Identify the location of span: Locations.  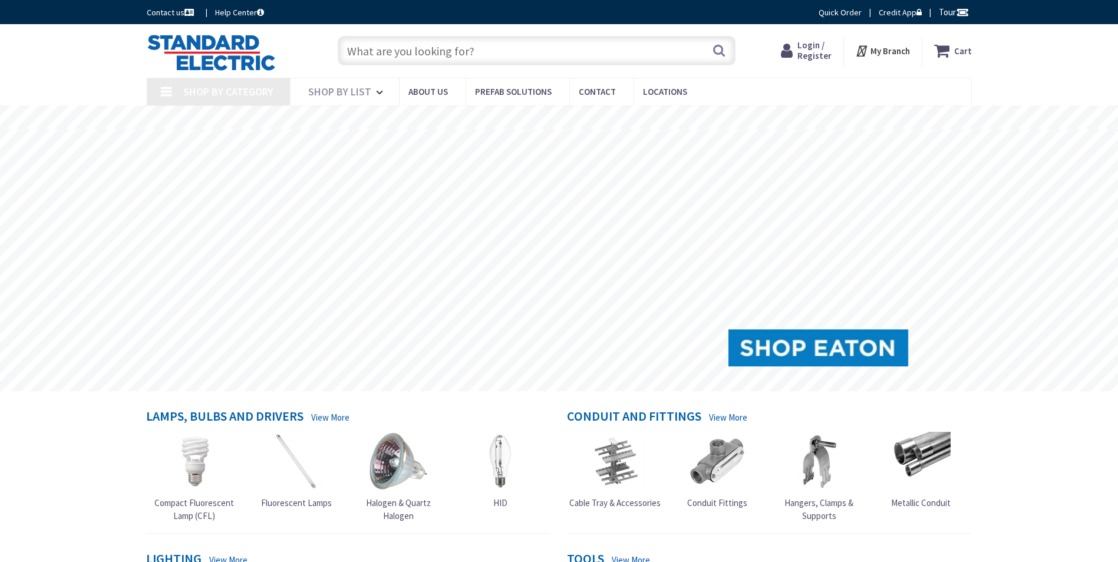
(665, 91).